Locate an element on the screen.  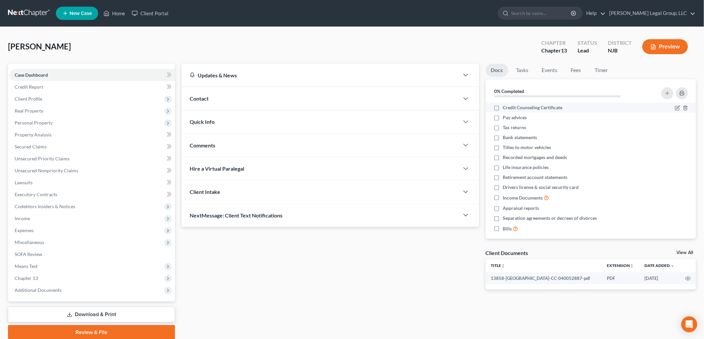
div: Status is located at coordinates (587, 43).